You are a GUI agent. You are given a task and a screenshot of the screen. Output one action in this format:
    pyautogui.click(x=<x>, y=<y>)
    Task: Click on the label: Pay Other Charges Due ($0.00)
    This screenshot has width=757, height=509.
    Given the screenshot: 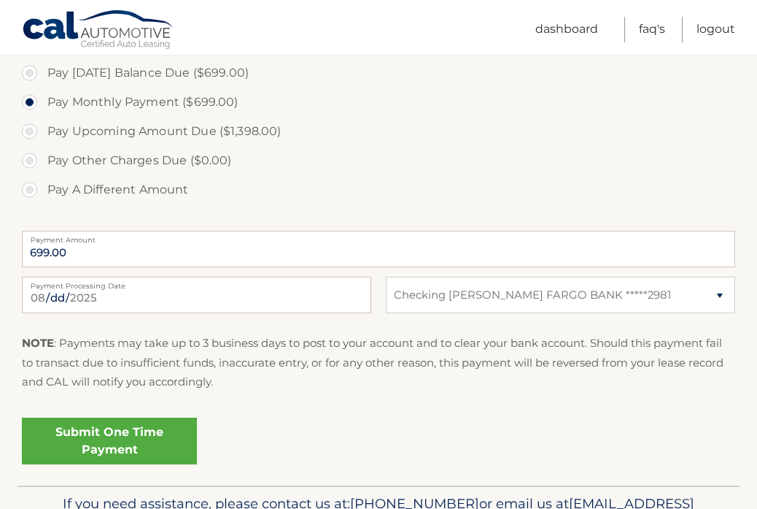 What is the action you would take?
    pyautogui.click(x=379, y=161)
    